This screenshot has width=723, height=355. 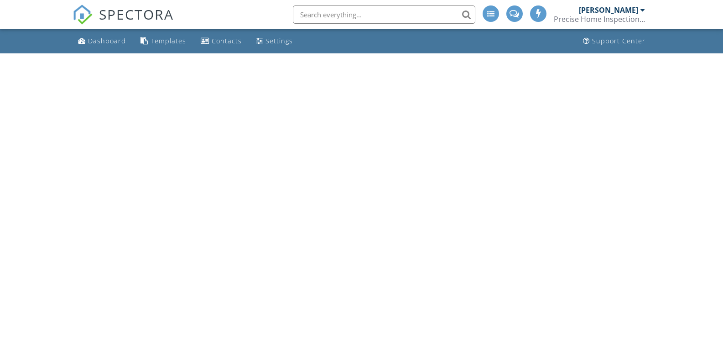 What do you see at coordinates (221, 41) in the screenshot?
I see `a: Contacts` at bounding box center [221, 41].